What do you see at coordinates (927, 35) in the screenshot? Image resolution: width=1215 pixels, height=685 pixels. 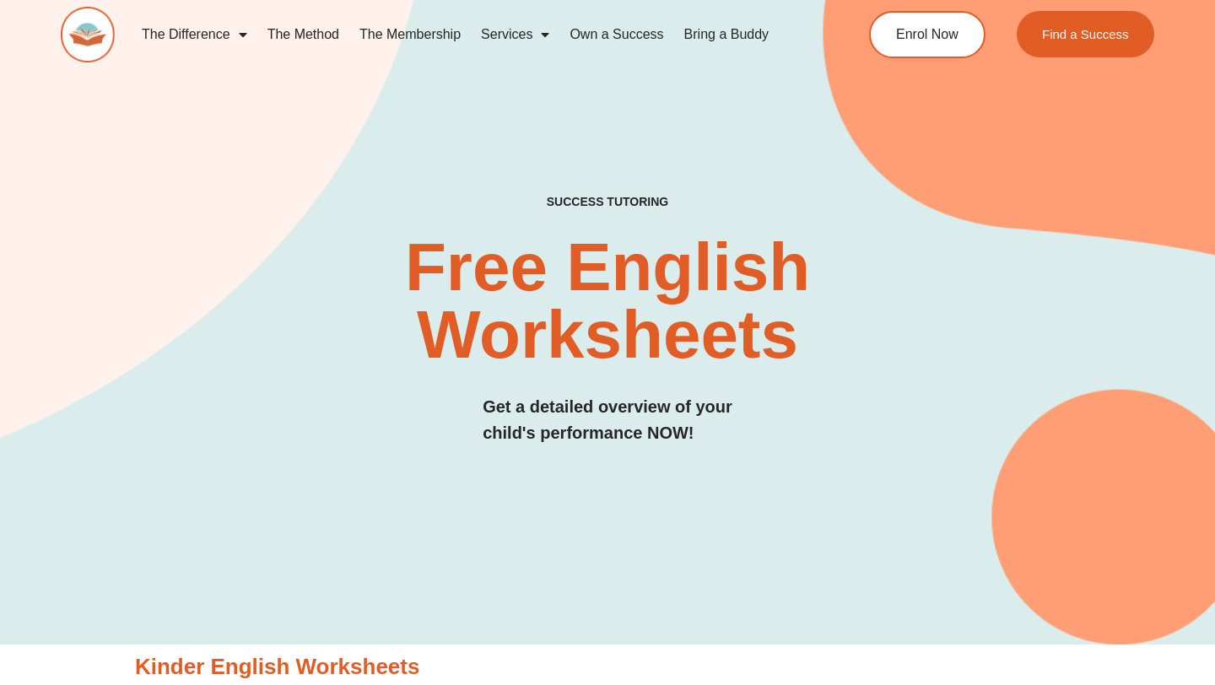 I see `a: Enrol Now` at bounding box center [927, 35].